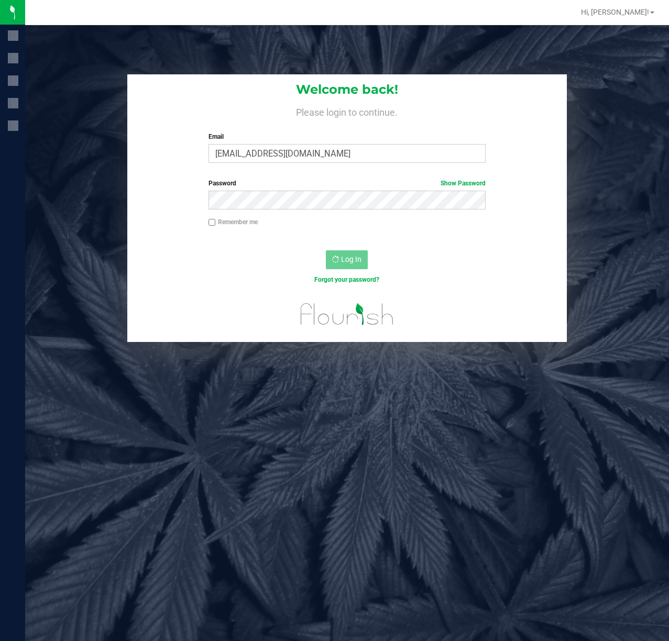 This screenshot has height=641, width=669. Describe the element at coordinates (347, 260) in the screenshot. I see `button: Log In` at that location.